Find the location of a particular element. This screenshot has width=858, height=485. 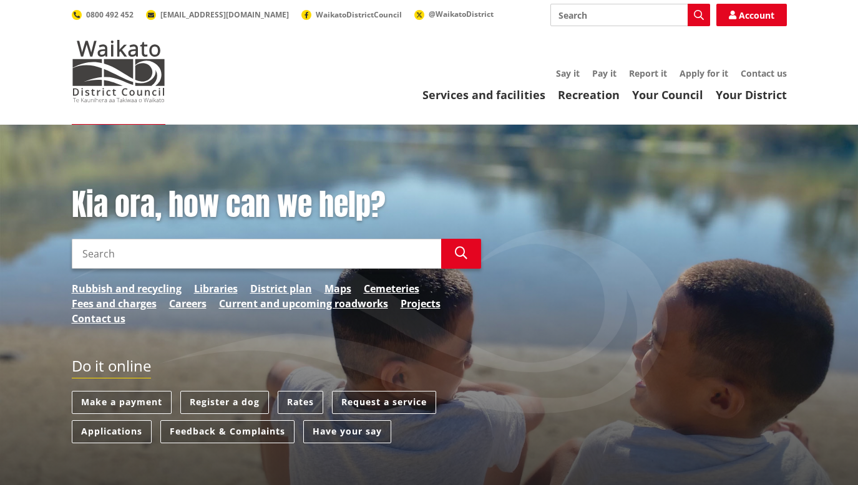

a: Current and upcoming roadworks is located at coordinates (303, 304).